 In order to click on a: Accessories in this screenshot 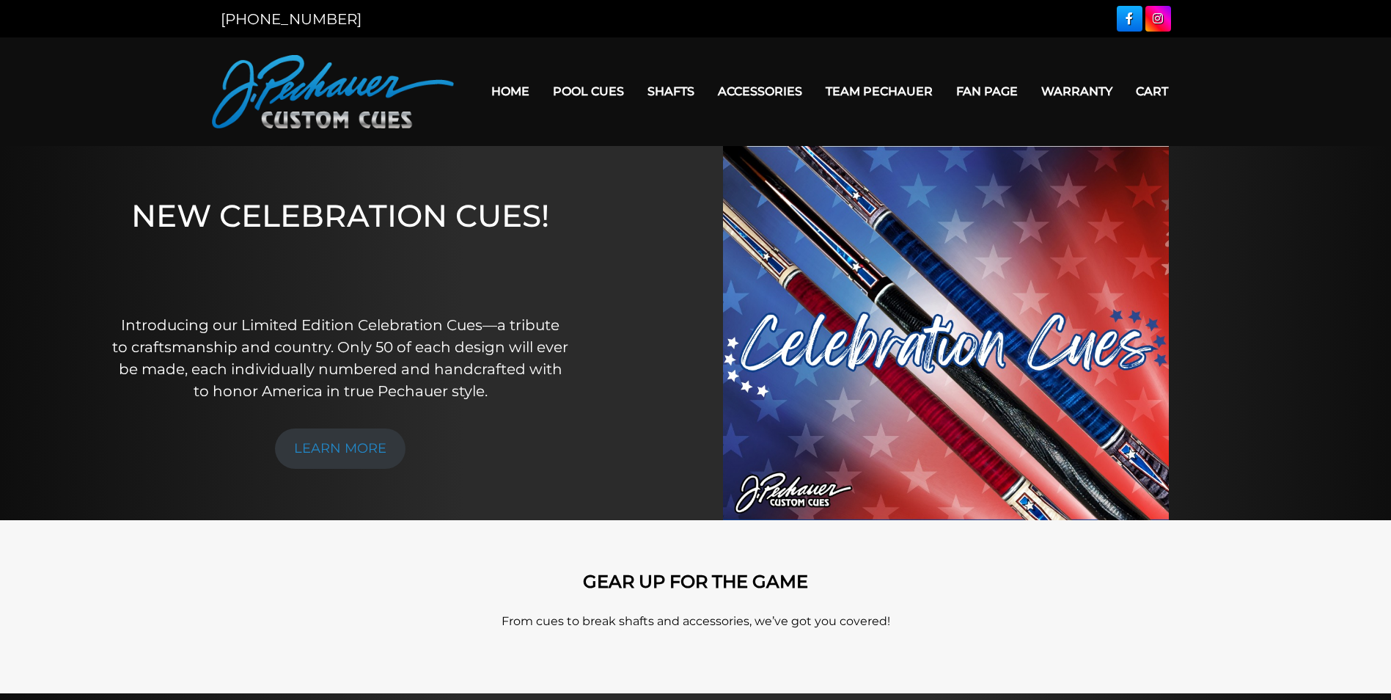, I will do `click(760, 91)`.